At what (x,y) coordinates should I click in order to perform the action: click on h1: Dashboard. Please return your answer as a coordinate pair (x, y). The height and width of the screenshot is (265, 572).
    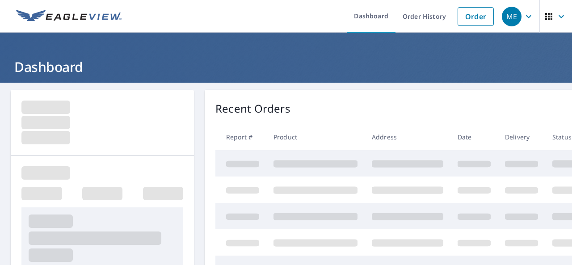
    Looking at the image, I should click on (286, 67).